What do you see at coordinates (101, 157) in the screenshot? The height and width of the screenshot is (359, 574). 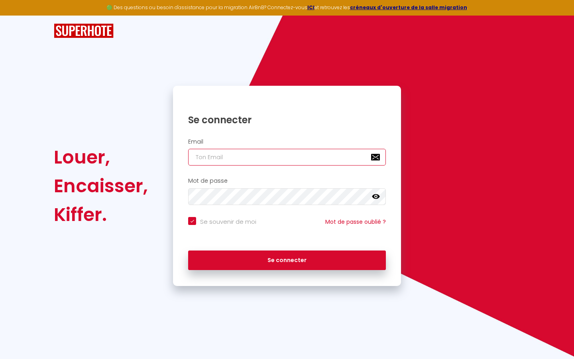 I see `div: Louer,` at bounding box center [101, 157].